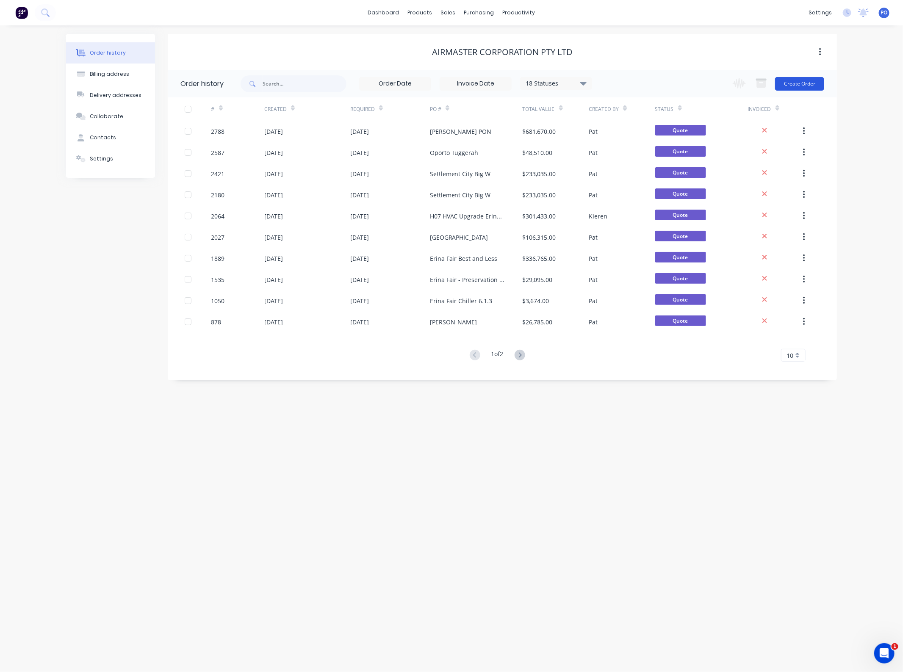 The height and width of the screenshot is (672, 903). I want to click on button: Contacts, so click(111, 138).